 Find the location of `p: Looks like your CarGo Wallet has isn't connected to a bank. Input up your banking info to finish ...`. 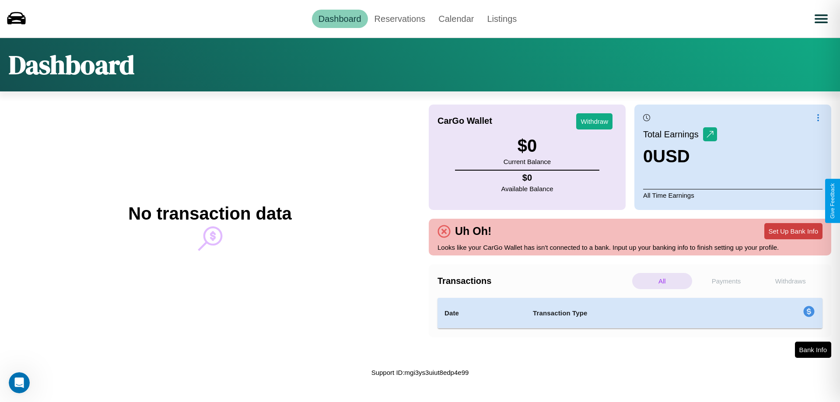

p: Looks like your CarGo Wallet has isn't connected to a bank. Input up your banking info to finish ... is located at coordinates (630, 247).